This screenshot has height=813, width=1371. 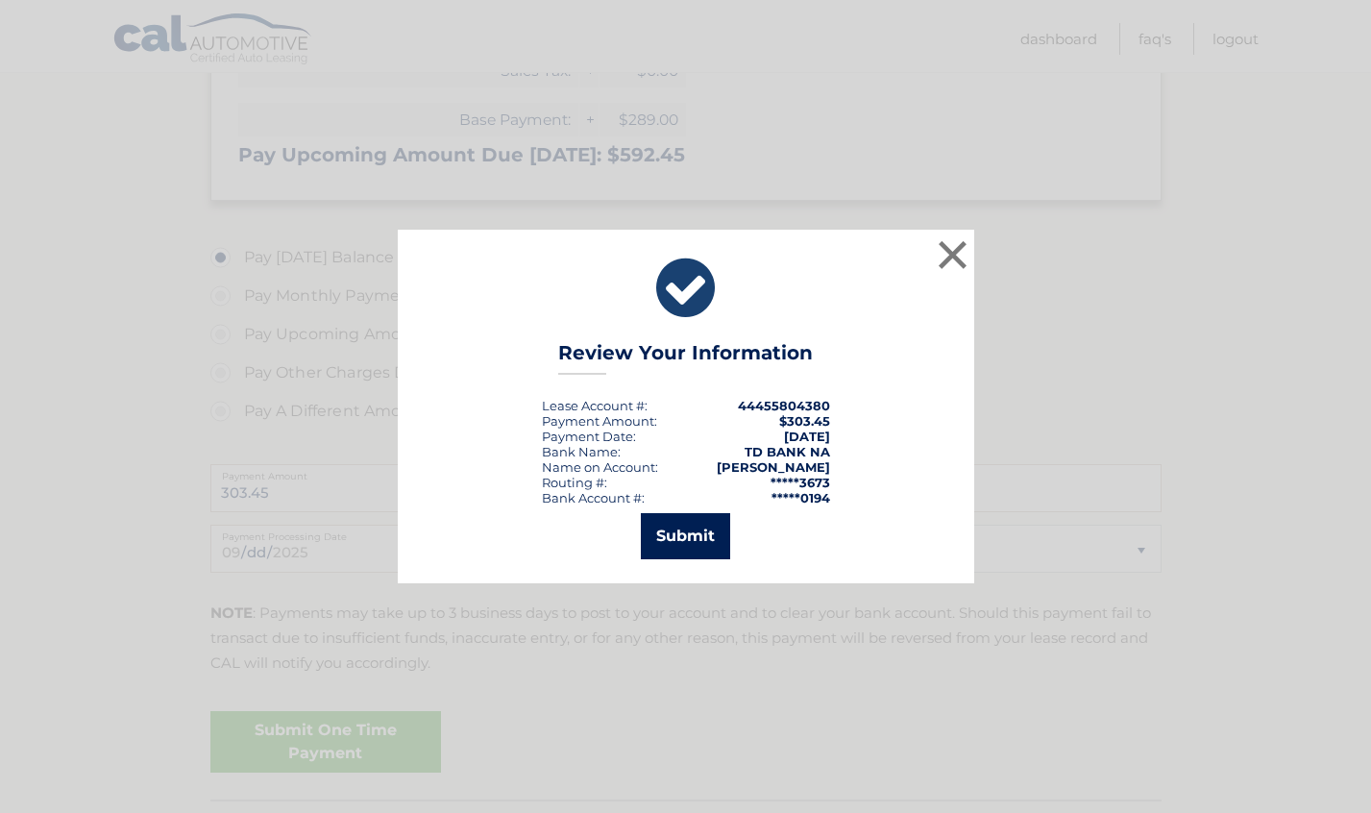 I want to click on div: Payment Amount:, so click(x=600, y=421).